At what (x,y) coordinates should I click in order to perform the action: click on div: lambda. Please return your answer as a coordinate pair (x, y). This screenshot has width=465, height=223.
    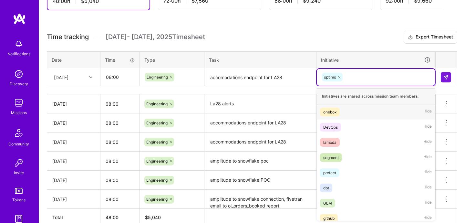
    Looking at the image, I should click on (330, 142).